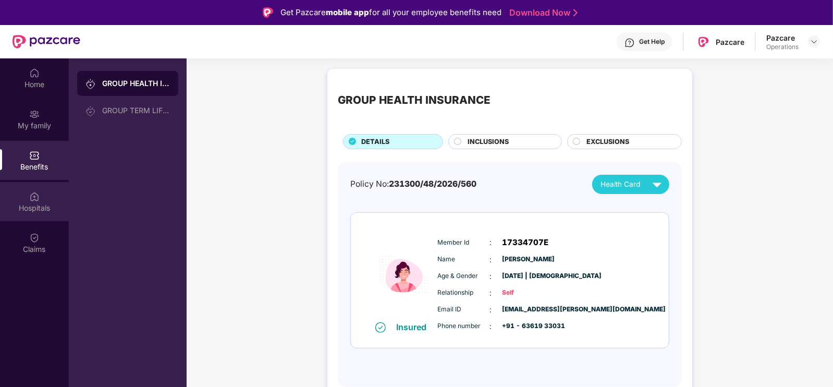 The width and height of the screenshot is (833, 387). What do you see at coordinates (34, 197) in the screenshot?
I see `img: svg+xml;base64,PHN2ZyBpZD0iSG9zcGl0YWxzIiB4bWxucz0iaHR0cDovL3d3dy53My5vcmcvMjAwMC9zdmciIHdpZHRoPS...` at bounding box center [34, 197].